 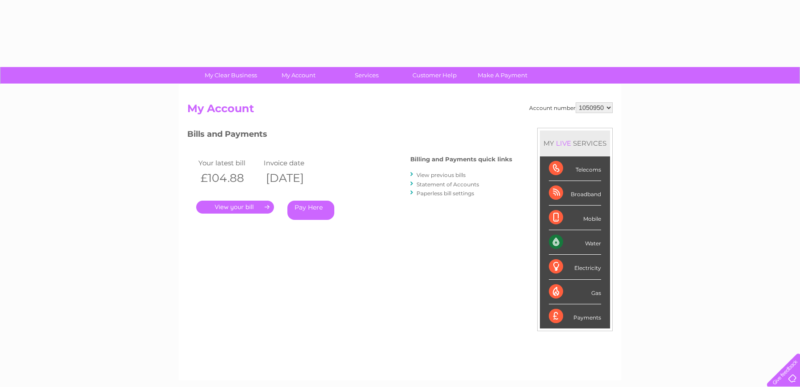 I want to click on div: Gas, so click(x=575, y=292).